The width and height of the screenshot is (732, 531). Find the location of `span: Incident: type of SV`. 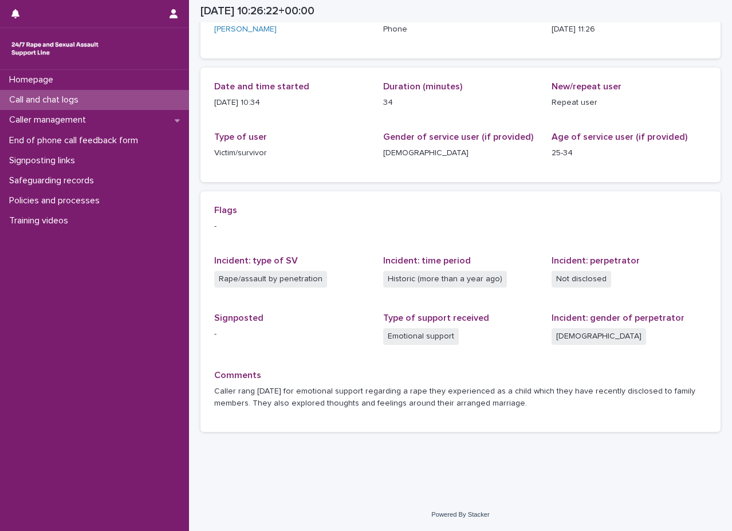

span: Incident: type of SV is located at coordinates (256, 261).